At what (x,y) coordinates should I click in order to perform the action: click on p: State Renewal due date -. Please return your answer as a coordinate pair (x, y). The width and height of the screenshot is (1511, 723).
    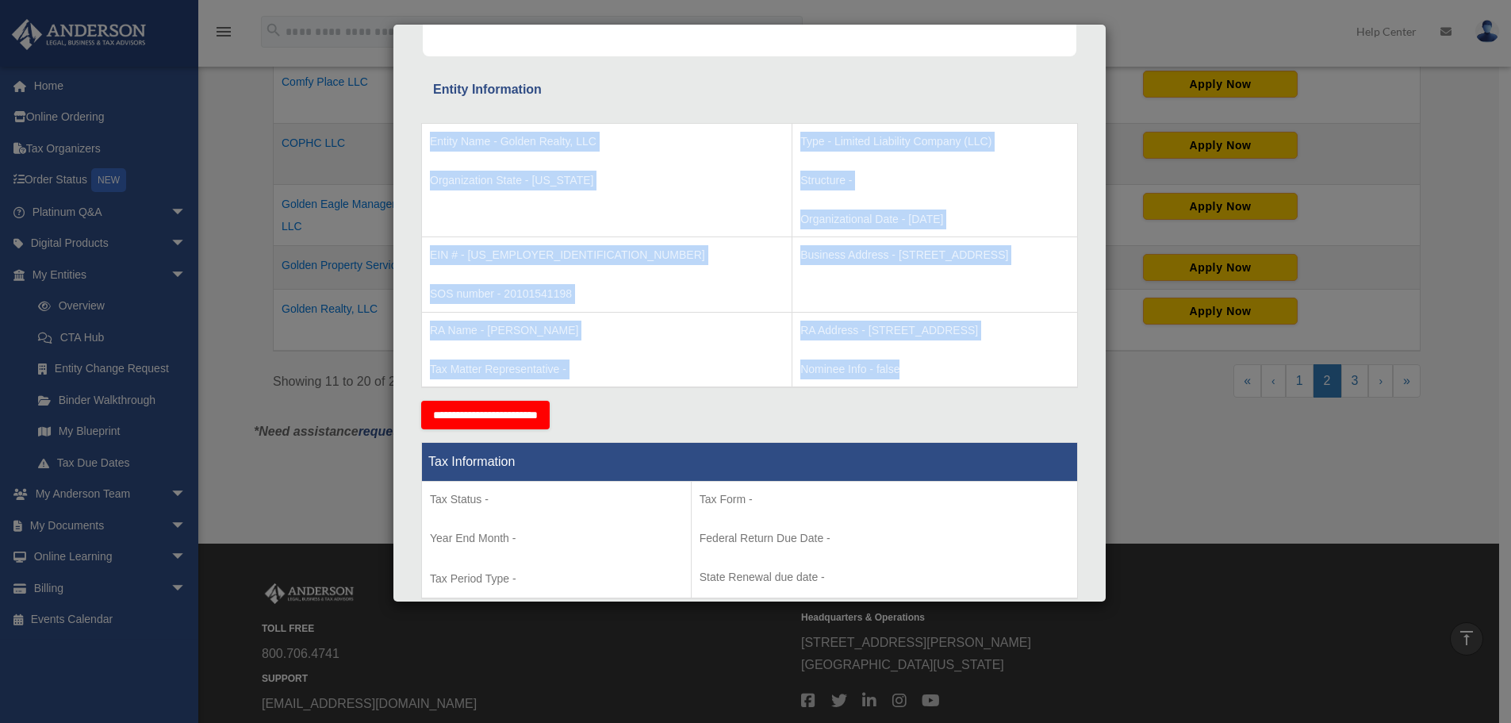
    Looking at the image, I should click on (884, 577).